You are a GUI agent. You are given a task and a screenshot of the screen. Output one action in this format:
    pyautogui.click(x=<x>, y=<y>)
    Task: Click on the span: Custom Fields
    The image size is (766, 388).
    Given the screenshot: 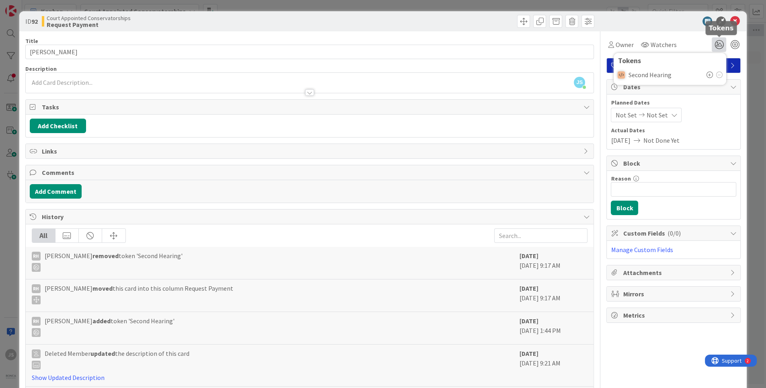 What is the action you would take?
    pyautogui.click(x=674, y=233)
    